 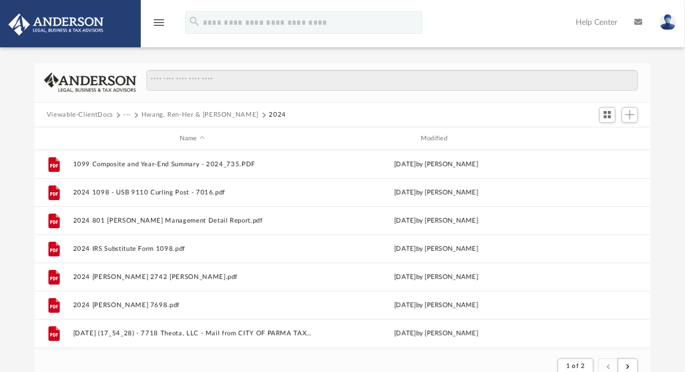 I want to click on button: Switch to Grid View, so click(x=607, y=115).